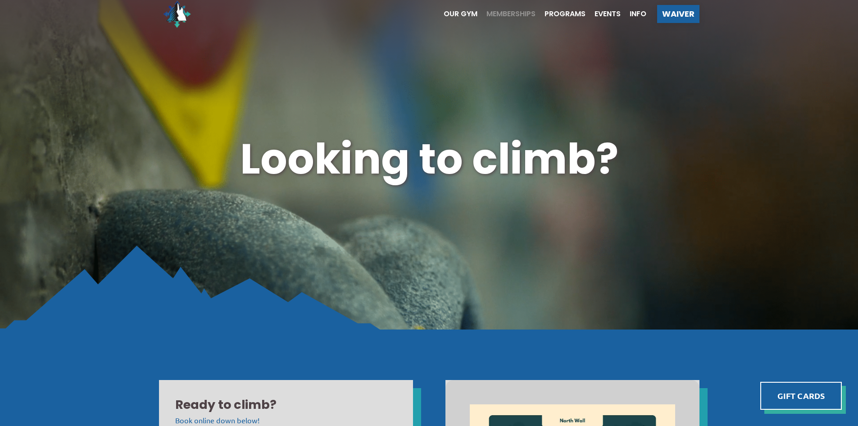 The image size is (858, 426). What do you see at coordinates (633, 14) in the screenshot?
I see `a: Info` at bounding box center [633, 14].